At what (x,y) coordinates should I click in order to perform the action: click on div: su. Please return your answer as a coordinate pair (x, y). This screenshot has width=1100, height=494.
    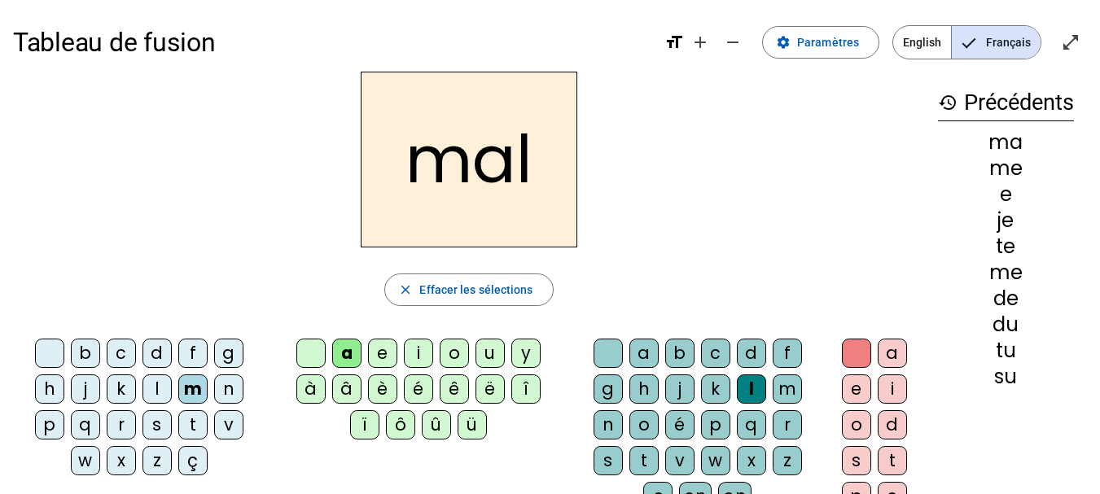
    Looking at the image, I should click on (1006, 377).